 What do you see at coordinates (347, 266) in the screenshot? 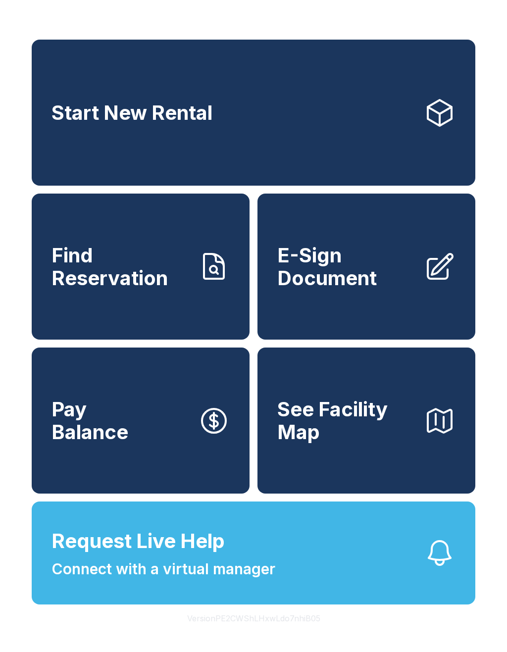
I see `span: E-Sign Document` at bounding box center [347, 266].